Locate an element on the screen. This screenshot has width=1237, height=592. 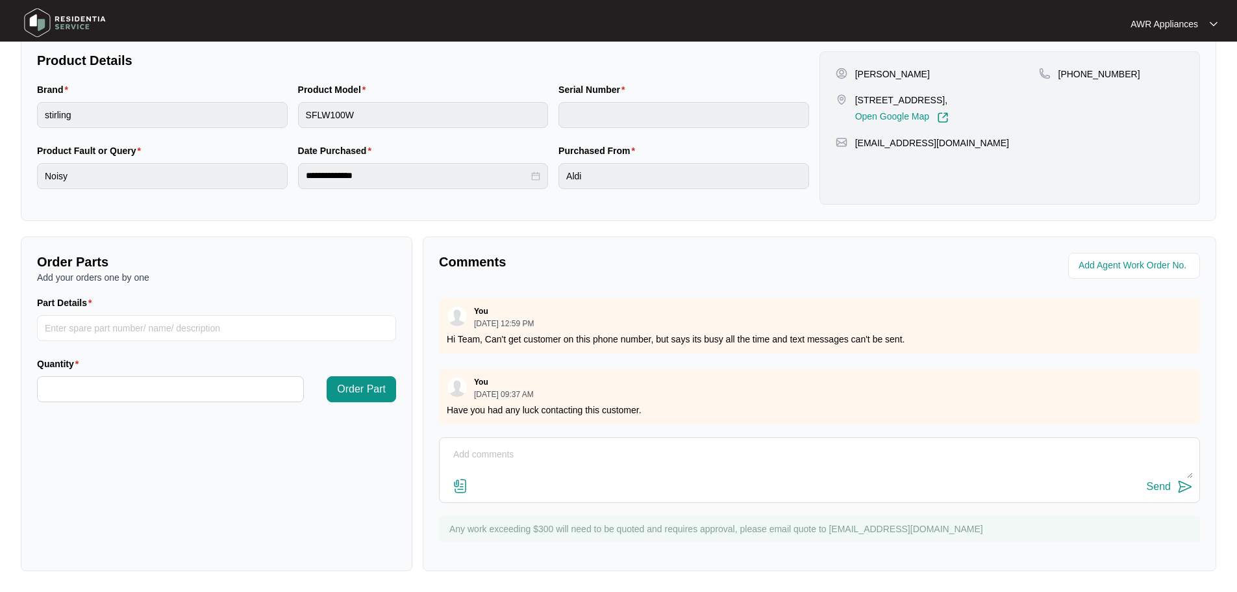
p: Hi Team, Can't get customer on this phone number, but says its busy all the time and text message... is located at coordinates (820, 339).